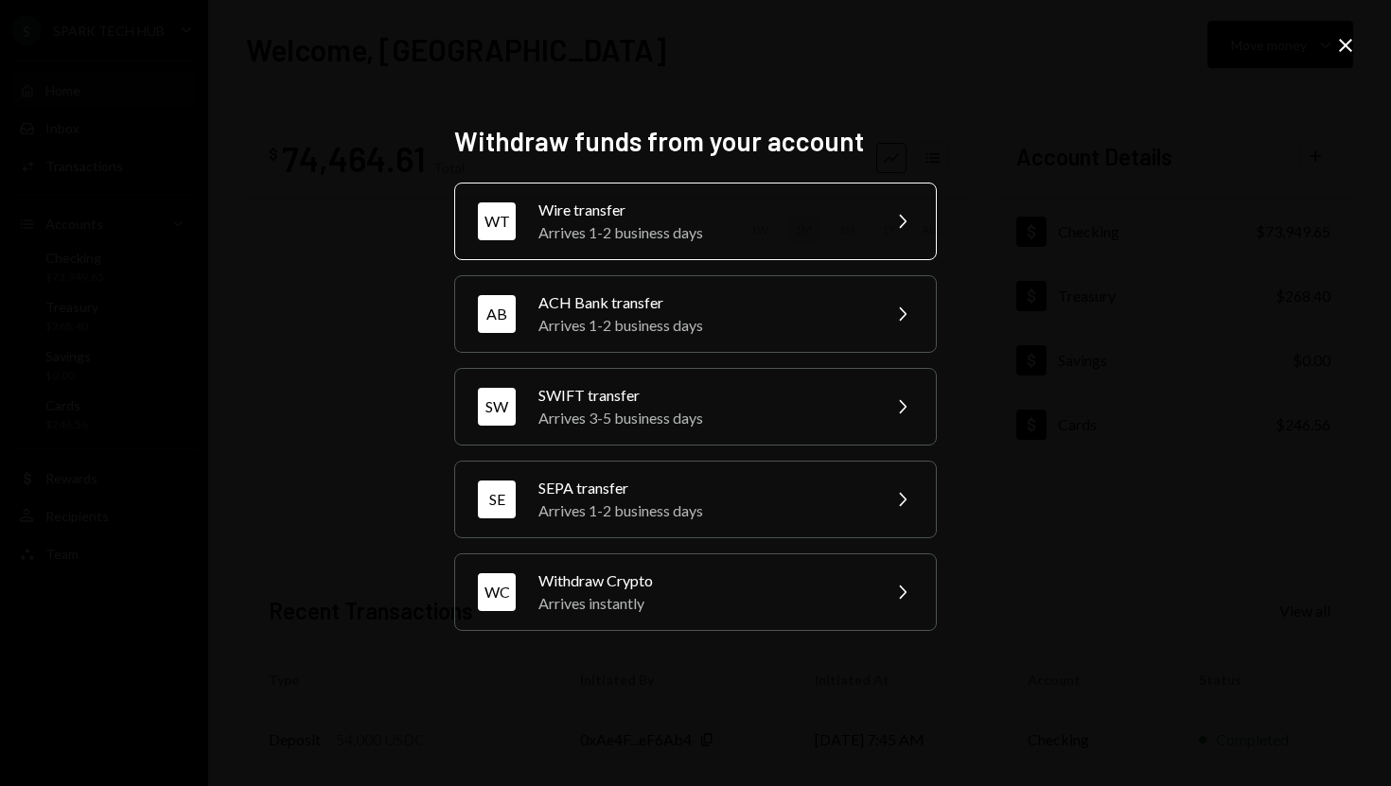 This screenshot has height=786, width=1391. I want to click on button: SWSWIFT transferArrives 3-5 business days, so click(695, 407).